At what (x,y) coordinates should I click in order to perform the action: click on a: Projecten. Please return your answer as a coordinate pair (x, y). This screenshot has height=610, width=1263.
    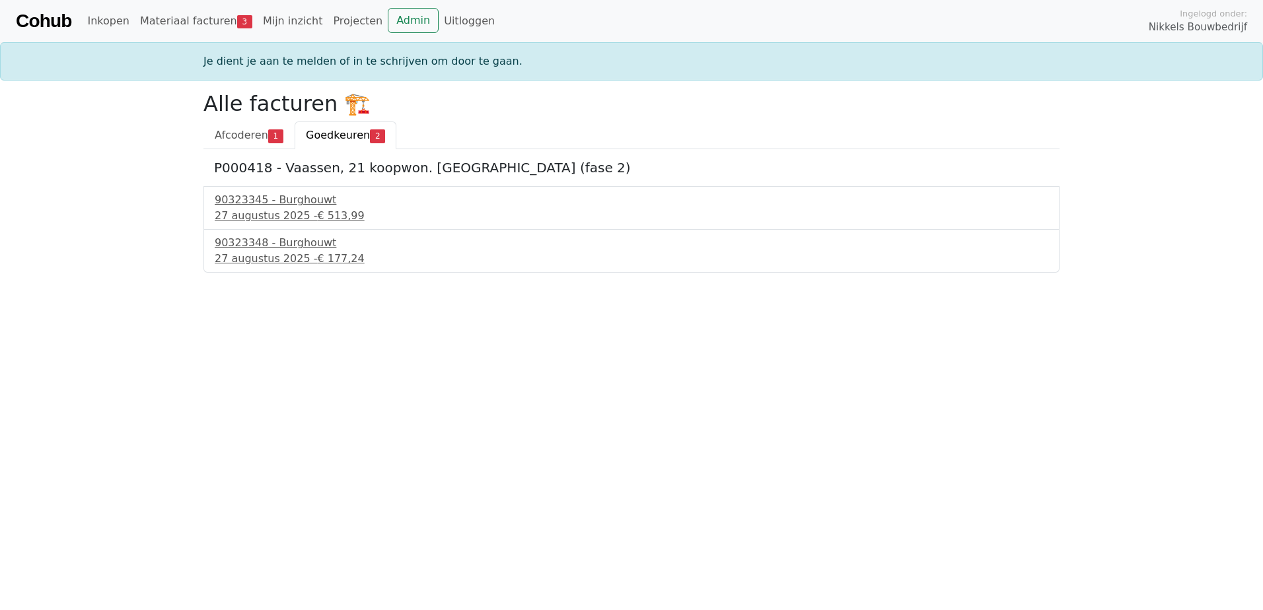
    Looking at the image, I should click on (357, 21).